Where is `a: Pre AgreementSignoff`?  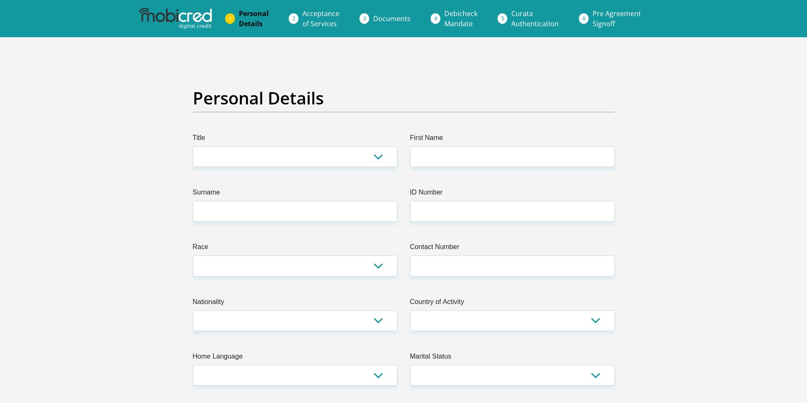
a: Pre AgreementSignoff is located at coordinates (616, 19).